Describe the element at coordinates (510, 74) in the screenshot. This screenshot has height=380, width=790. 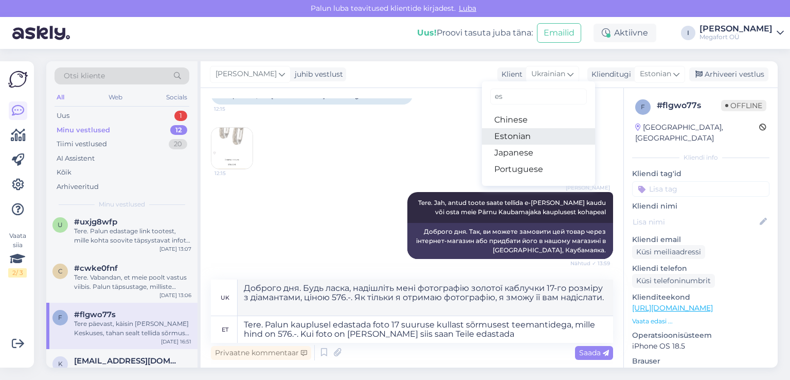
I see `div: Klient` at that location.